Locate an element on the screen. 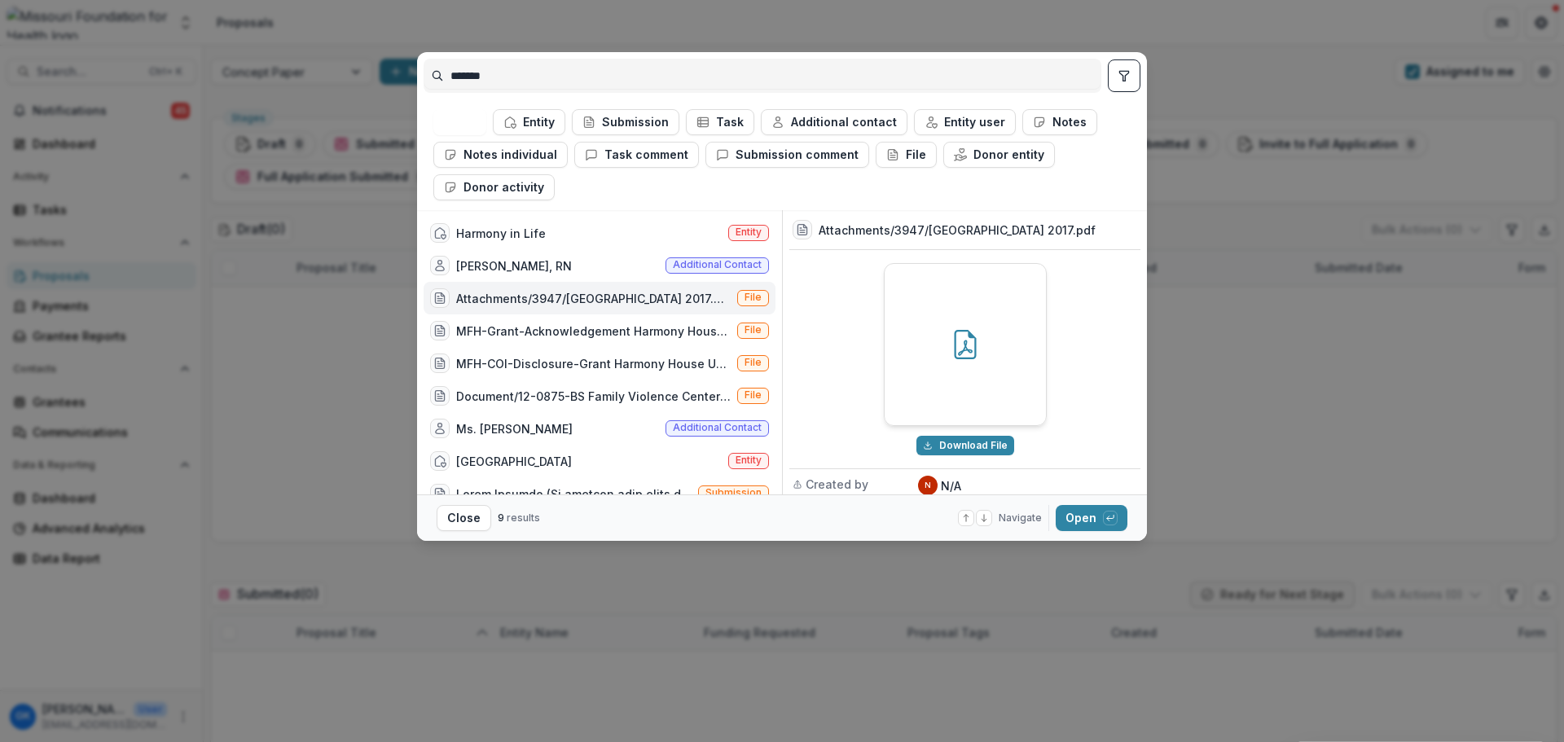 The width and height of the screenshot is (1564, 742). span: 9 is located at coordinates (501, 517).